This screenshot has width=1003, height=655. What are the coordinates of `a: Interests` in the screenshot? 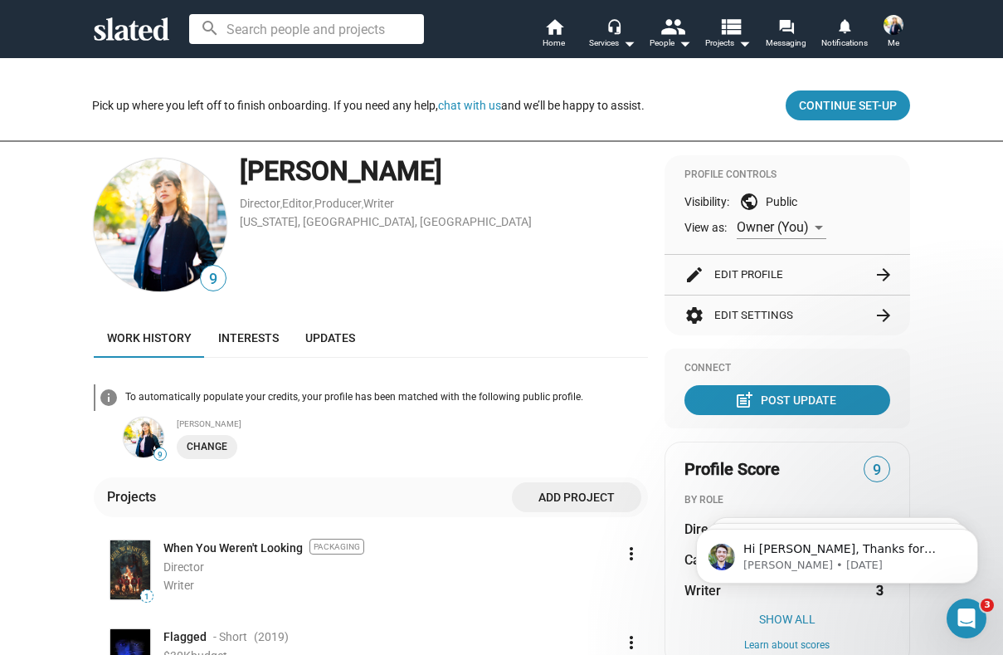 It's located at (248, 338).